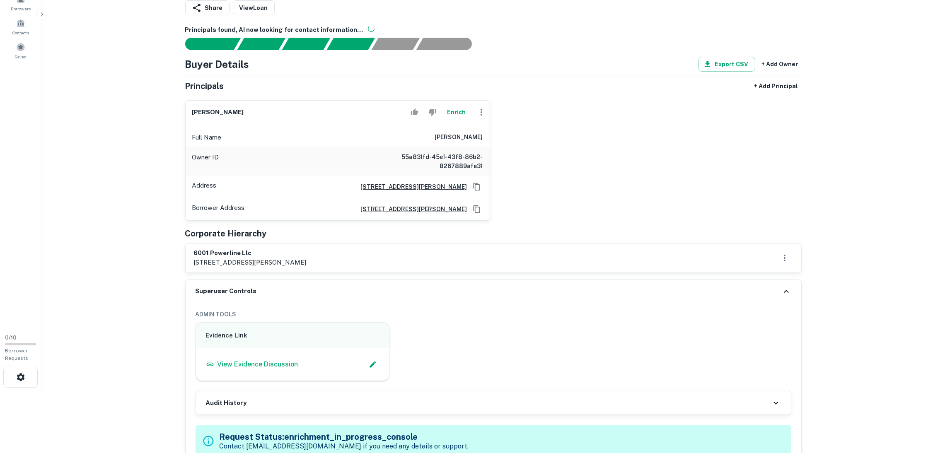  I want to click on div: AI fulfillment process complete., so click(449, 44).